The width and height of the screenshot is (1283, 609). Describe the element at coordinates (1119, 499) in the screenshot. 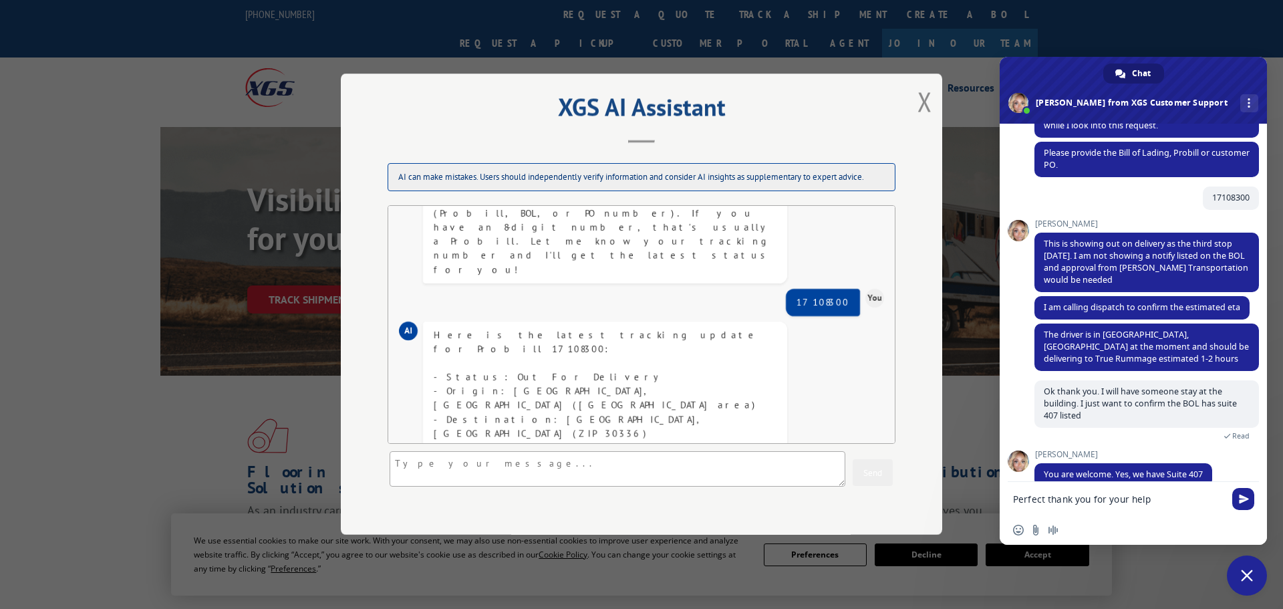

I see `textarea: Compose your message...` at that location.